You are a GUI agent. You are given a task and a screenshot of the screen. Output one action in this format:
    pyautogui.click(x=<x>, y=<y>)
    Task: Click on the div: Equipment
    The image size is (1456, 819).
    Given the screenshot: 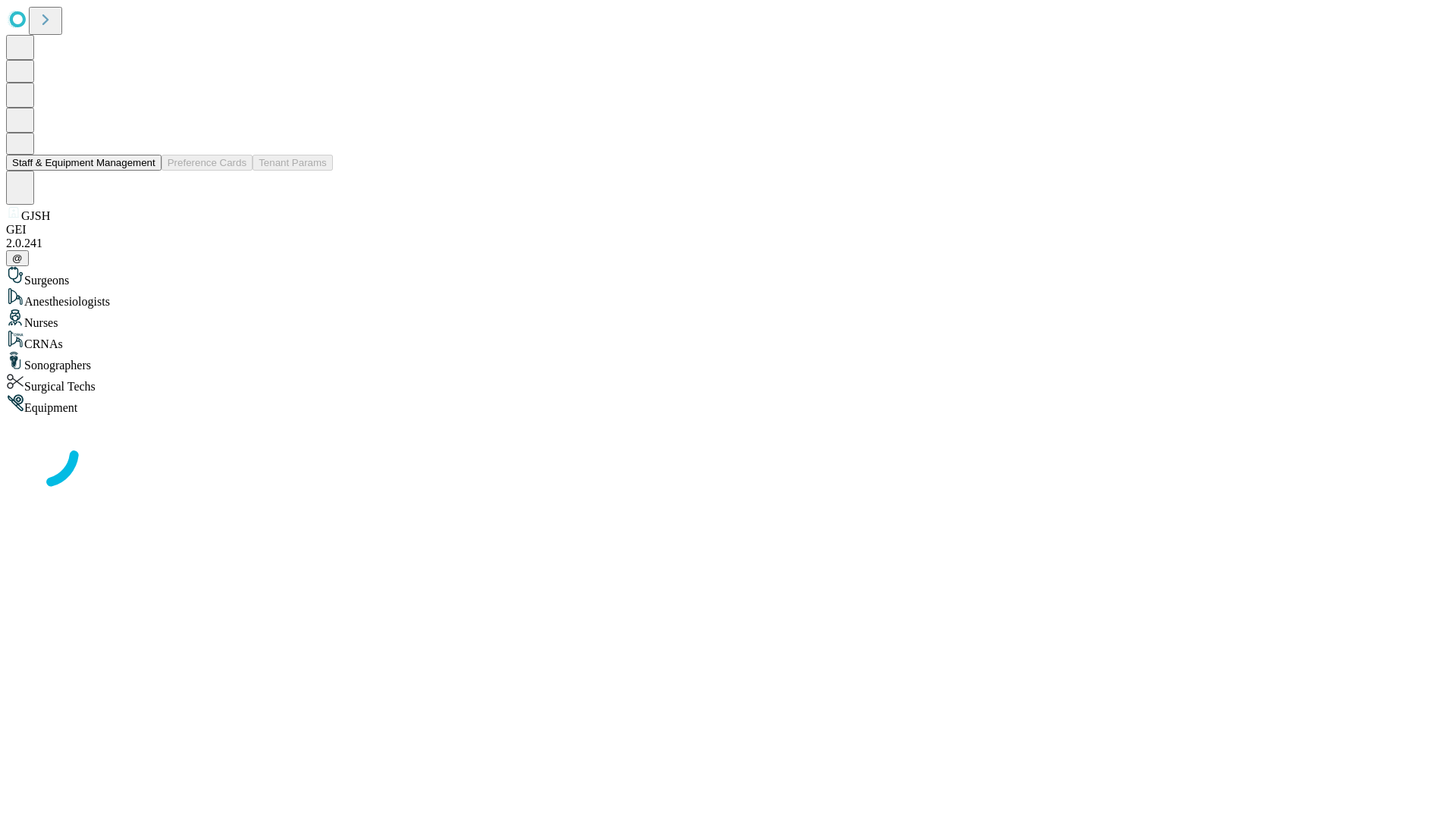 What is the action you would take?
    pyautogui.click(x=728, y=405)
    